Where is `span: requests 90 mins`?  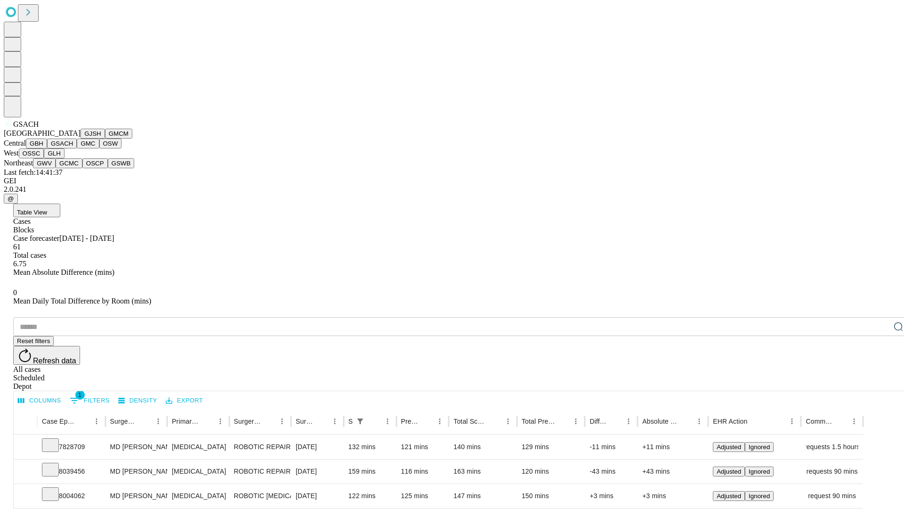 span: requests 90 mins is located at coordinates (832, 471).